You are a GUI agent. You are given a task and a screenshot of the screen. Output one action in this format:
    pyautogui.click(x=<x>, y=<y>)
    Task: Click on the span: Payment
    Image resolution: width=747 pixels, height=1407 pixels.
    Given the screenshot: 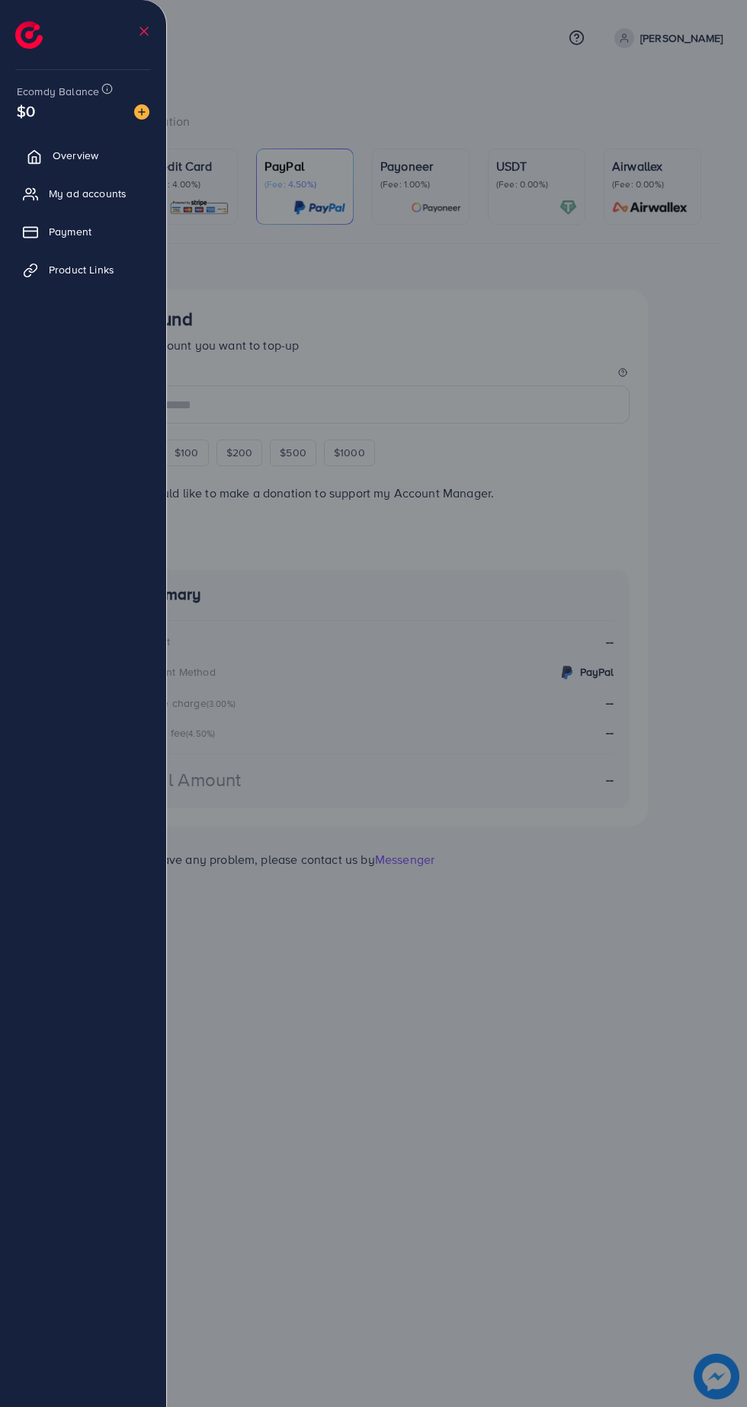 What is the action you would take?
    pyautogui.click(x=70, y=232)
    